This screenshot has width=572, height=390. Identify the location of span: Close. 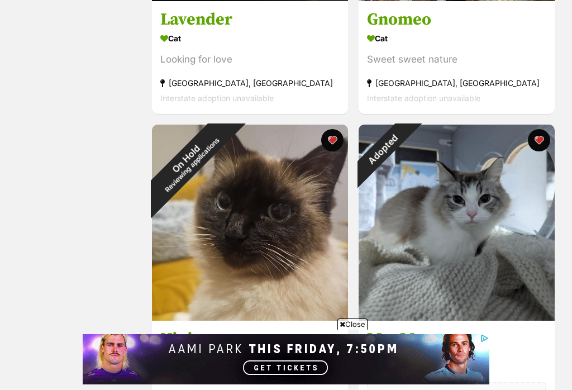
(352, 324).